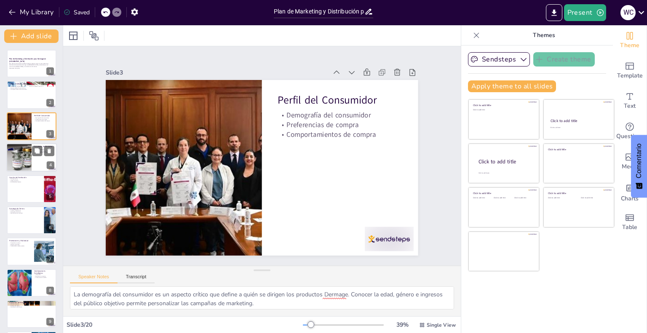 This screenshot has width=647, height=333. What do you see at coordinates (20, 243) in the screenshot?
I see `p: Campañas creativas` at bounding box center [20, 243].